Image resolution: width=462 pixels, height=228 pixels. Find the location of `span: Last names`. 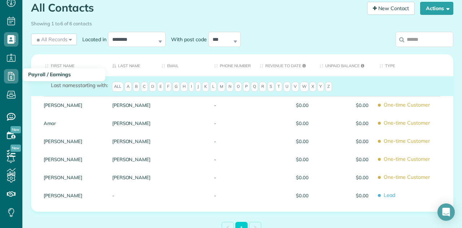

span: Last names is located at coordinates (64, 85).